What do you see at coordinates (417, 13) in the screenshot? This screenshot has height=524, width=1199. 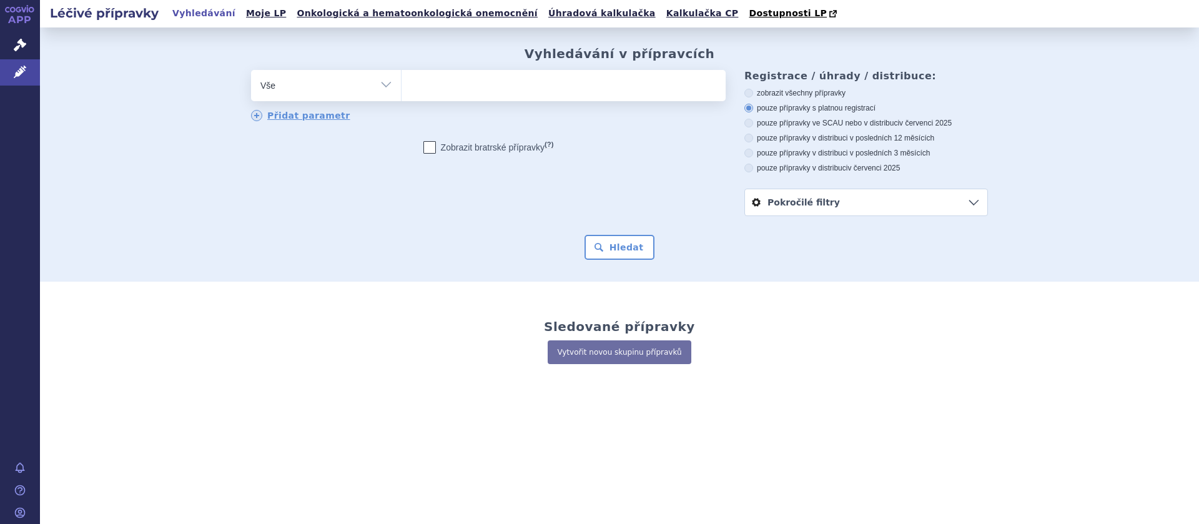 I see `a: Onkologická a hematoonkologická onemocnění` at bounding box center [417, 13].